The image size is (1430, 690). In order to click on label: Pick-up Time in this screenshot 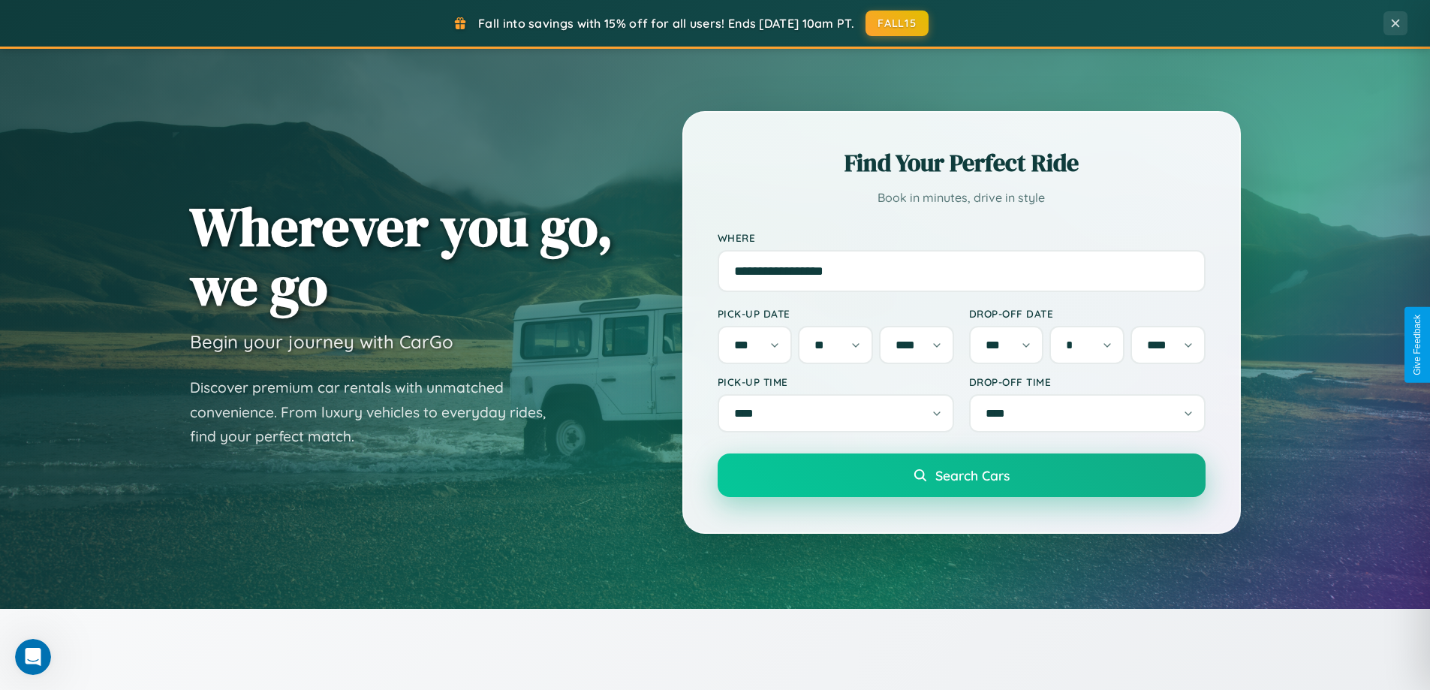, I will do `click(836, 381)`.